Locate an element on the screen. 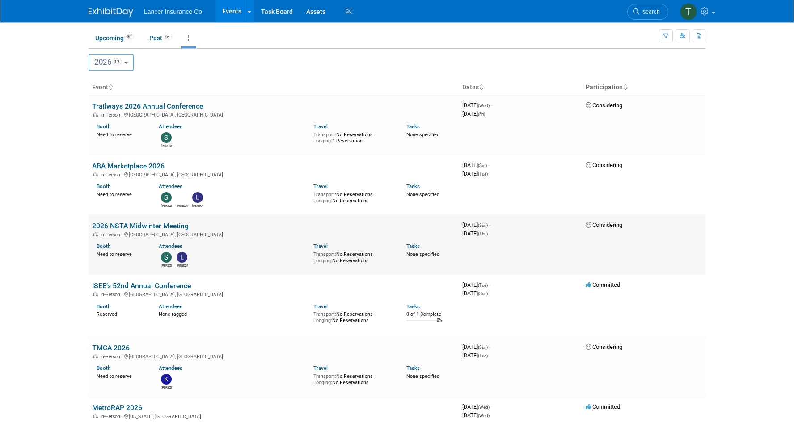  a: Past64 is located at coordinates (161, 38).